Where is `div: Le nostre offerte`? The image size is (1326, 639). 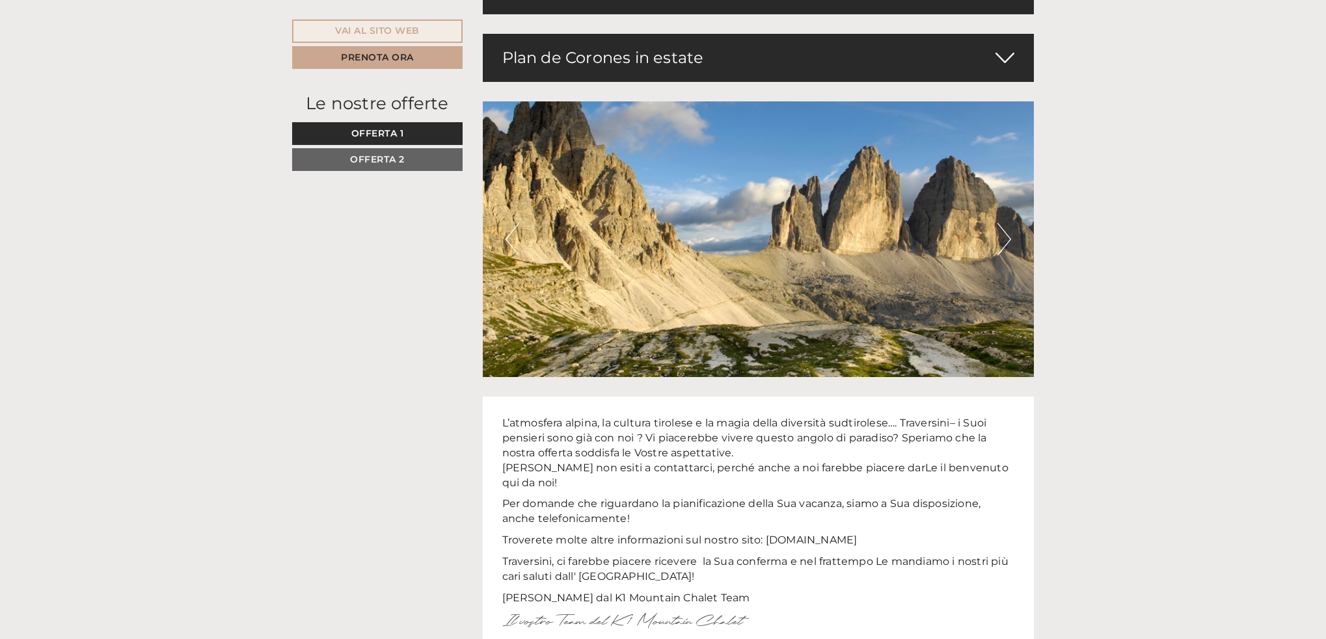
div: Le nostre offerte is located at coordinates (377, 103).